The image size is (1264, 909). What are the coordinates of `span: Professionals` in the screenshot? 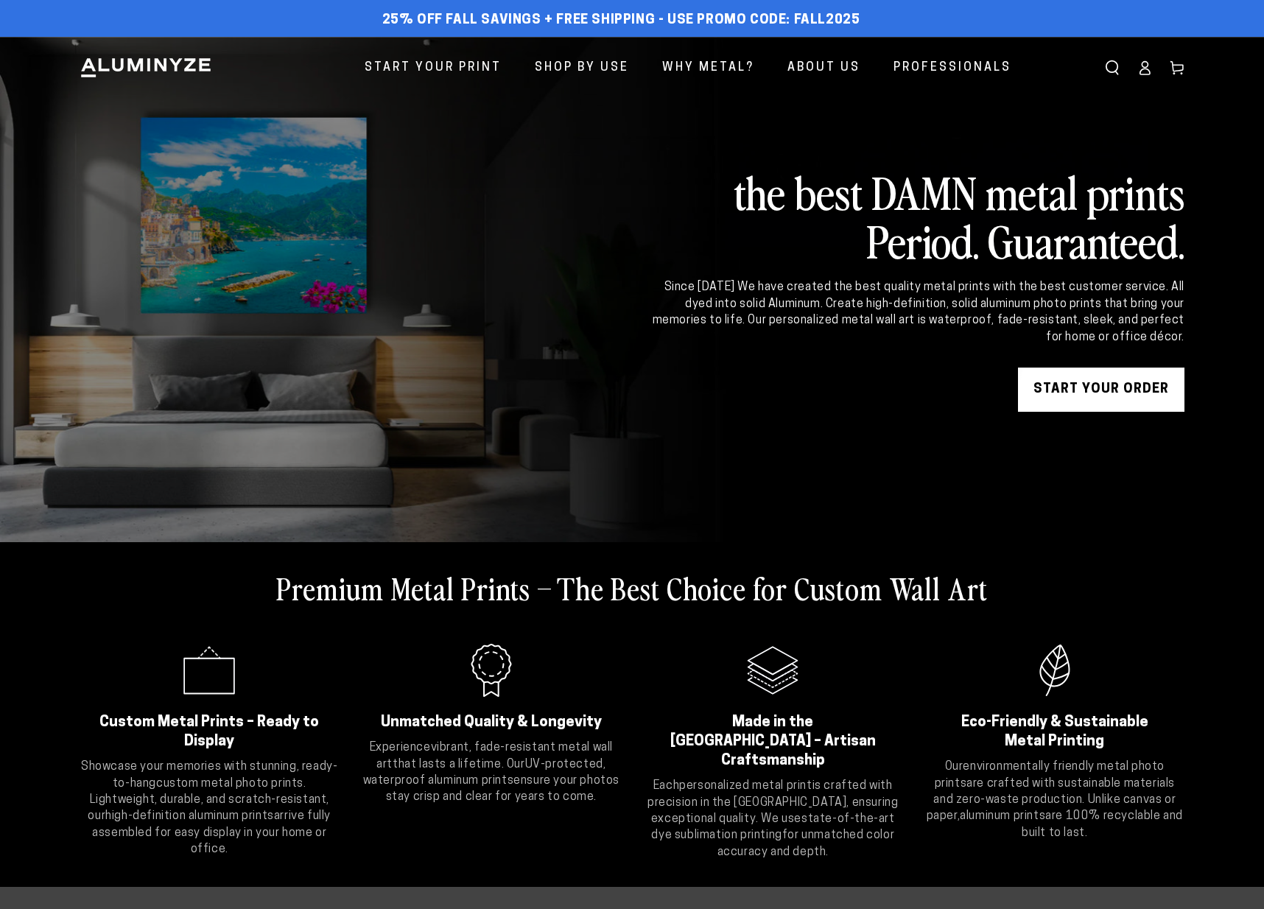 It's located at (953, 68).